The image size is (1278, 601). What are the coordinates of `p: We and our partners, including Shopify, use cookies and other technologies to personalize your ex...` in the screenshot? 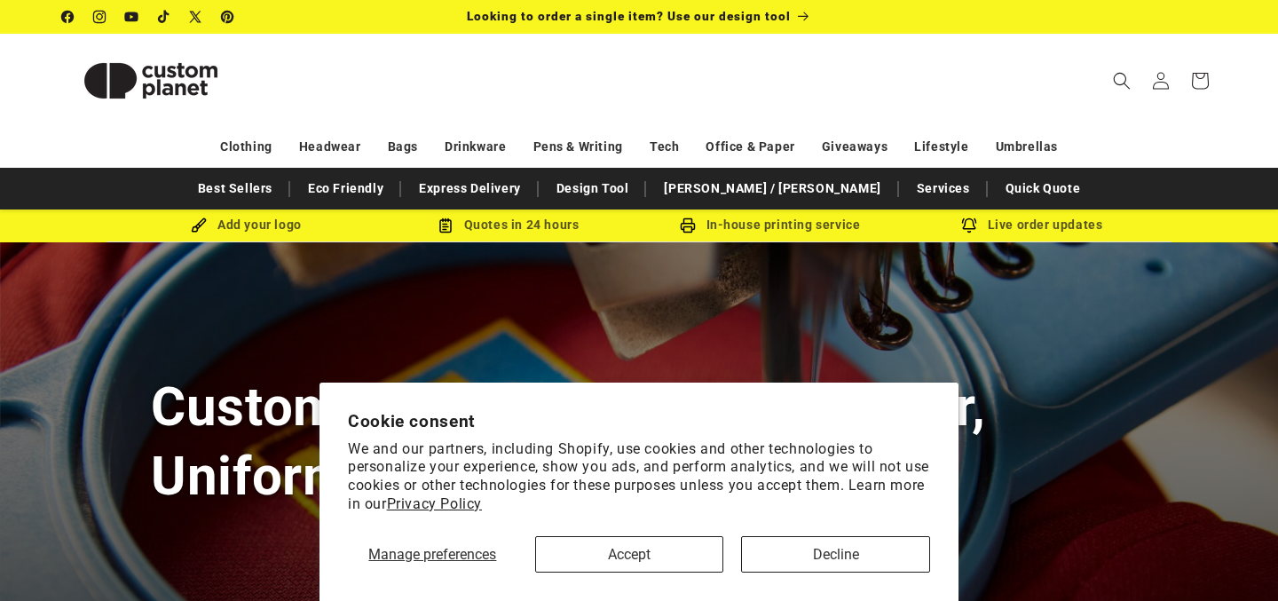 It's located at (639, 477).